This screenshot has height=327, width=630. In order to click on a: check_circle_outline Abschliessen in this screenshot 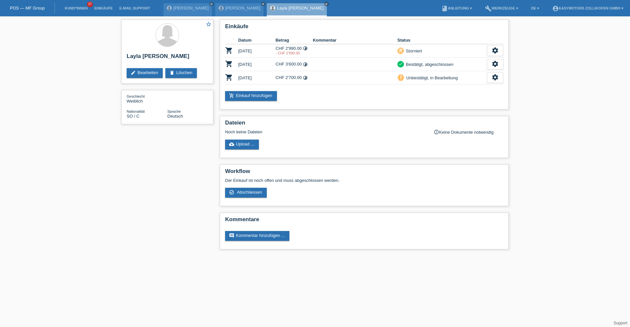, I will do `click(246, 193)`.